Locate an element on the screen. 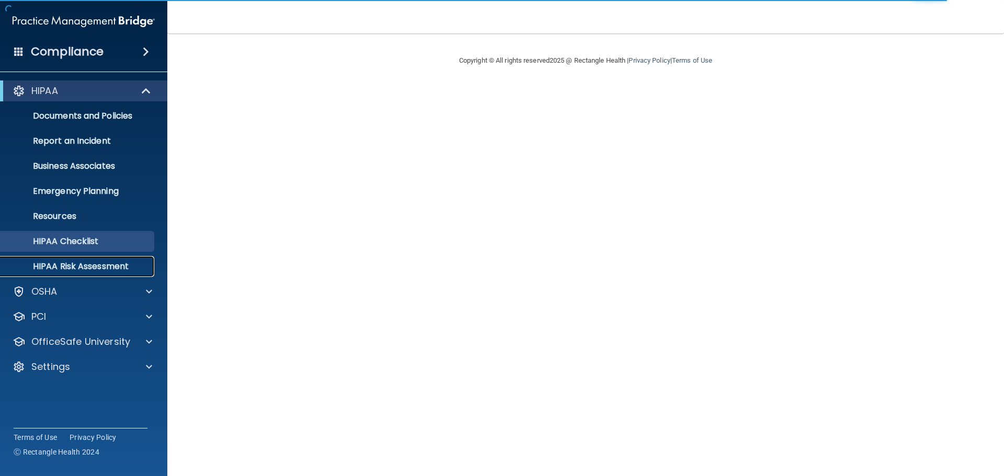 The width and height of the screenshot is (1004, 476). img: PMB logo is located at coordinates (84, 21).